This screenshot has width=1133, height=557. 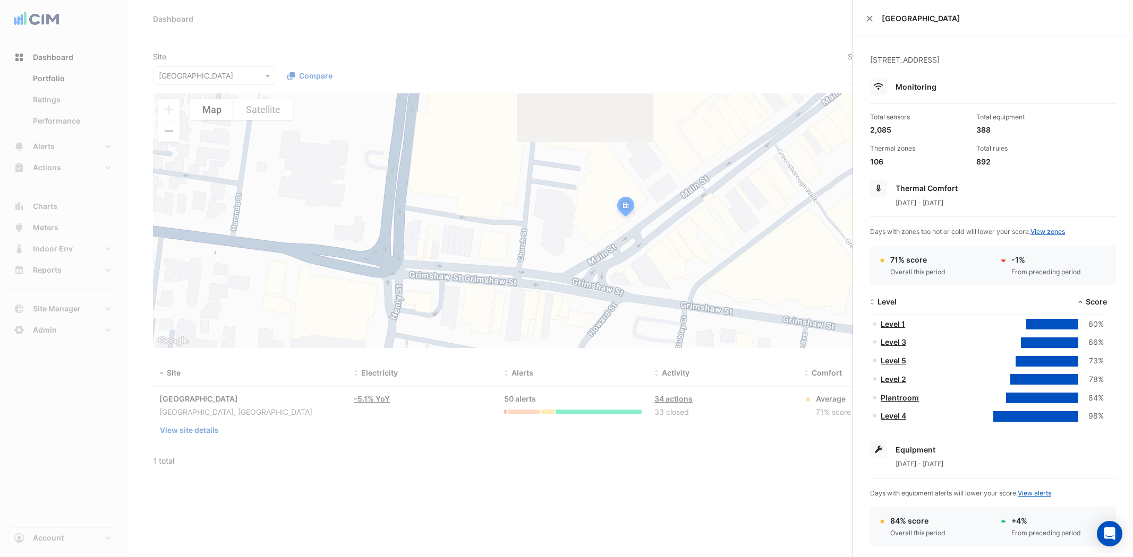 I want to click on span: Monitoring, so click(x=915, y=87).